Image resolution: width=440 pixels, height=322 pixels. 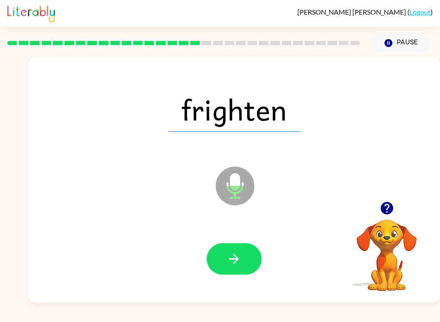 I want to click on span: frighten, so click(x=234, y=109).